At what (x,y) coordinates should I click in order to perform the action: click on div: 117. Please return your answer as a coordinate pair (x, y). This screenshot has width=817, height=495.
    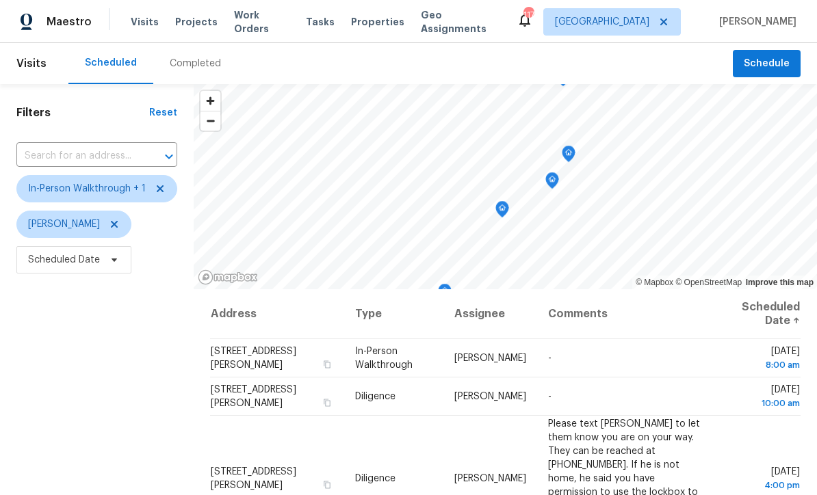
    Looking at the image, I should click on (528, 15).